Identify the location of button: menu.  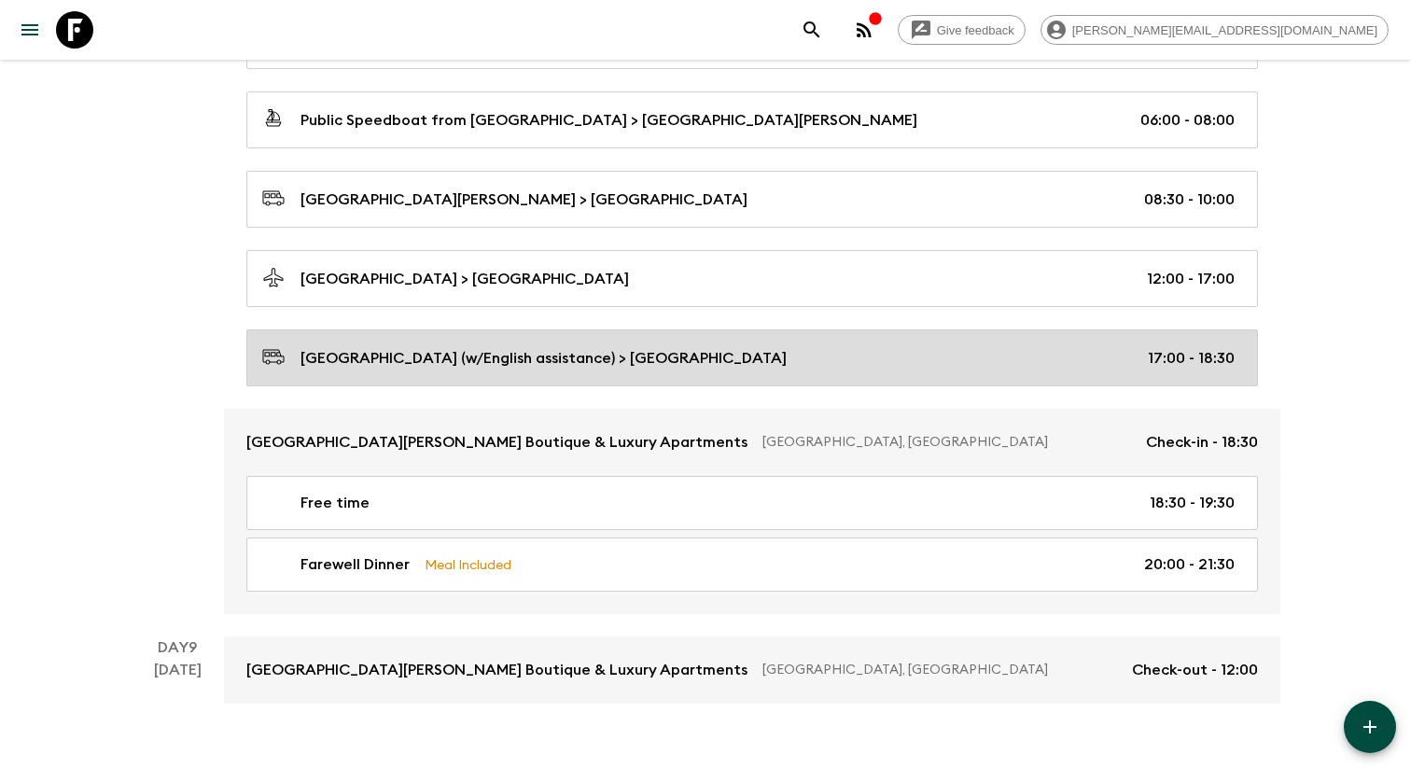
(30, 30).